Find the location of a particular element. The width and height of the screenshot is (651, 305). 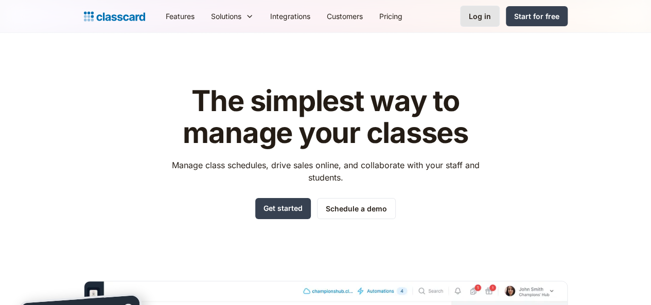

a: Get started is located at coordinates (283, 208).